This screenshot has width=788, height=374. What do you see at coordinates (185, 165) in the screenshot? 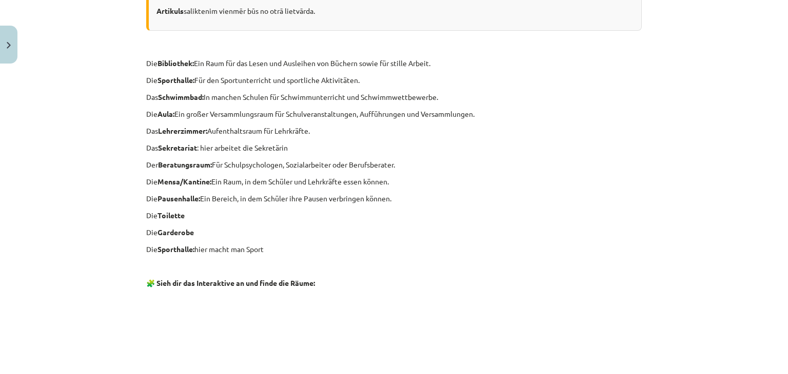
I see `b: Beratungsraum:` at bounding box center [185, 165].